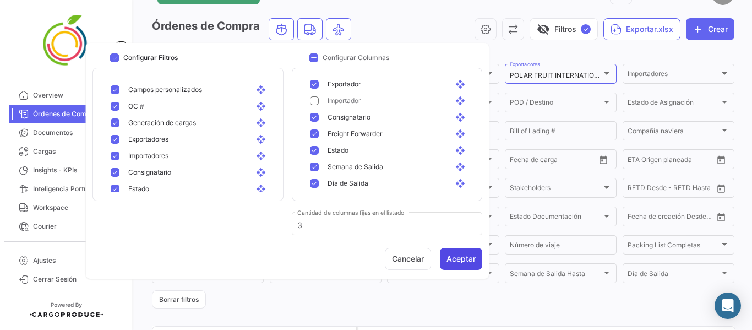 This screenshot has height=330, width=752. What do you see at coordinates (148, 139) in the screenshot?
I see `span: Exportadores` at bounding box center [148, 139].